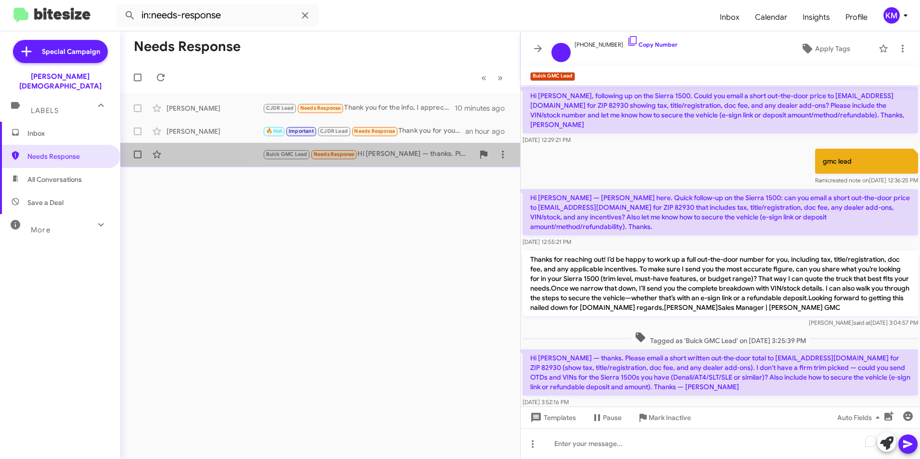 The height and width of the screenshot is (459, 920). What do you see at coordinates (274, 131) in the screenshot?
I see `span: 🔥 Hot` at bounding box center [274, 131].